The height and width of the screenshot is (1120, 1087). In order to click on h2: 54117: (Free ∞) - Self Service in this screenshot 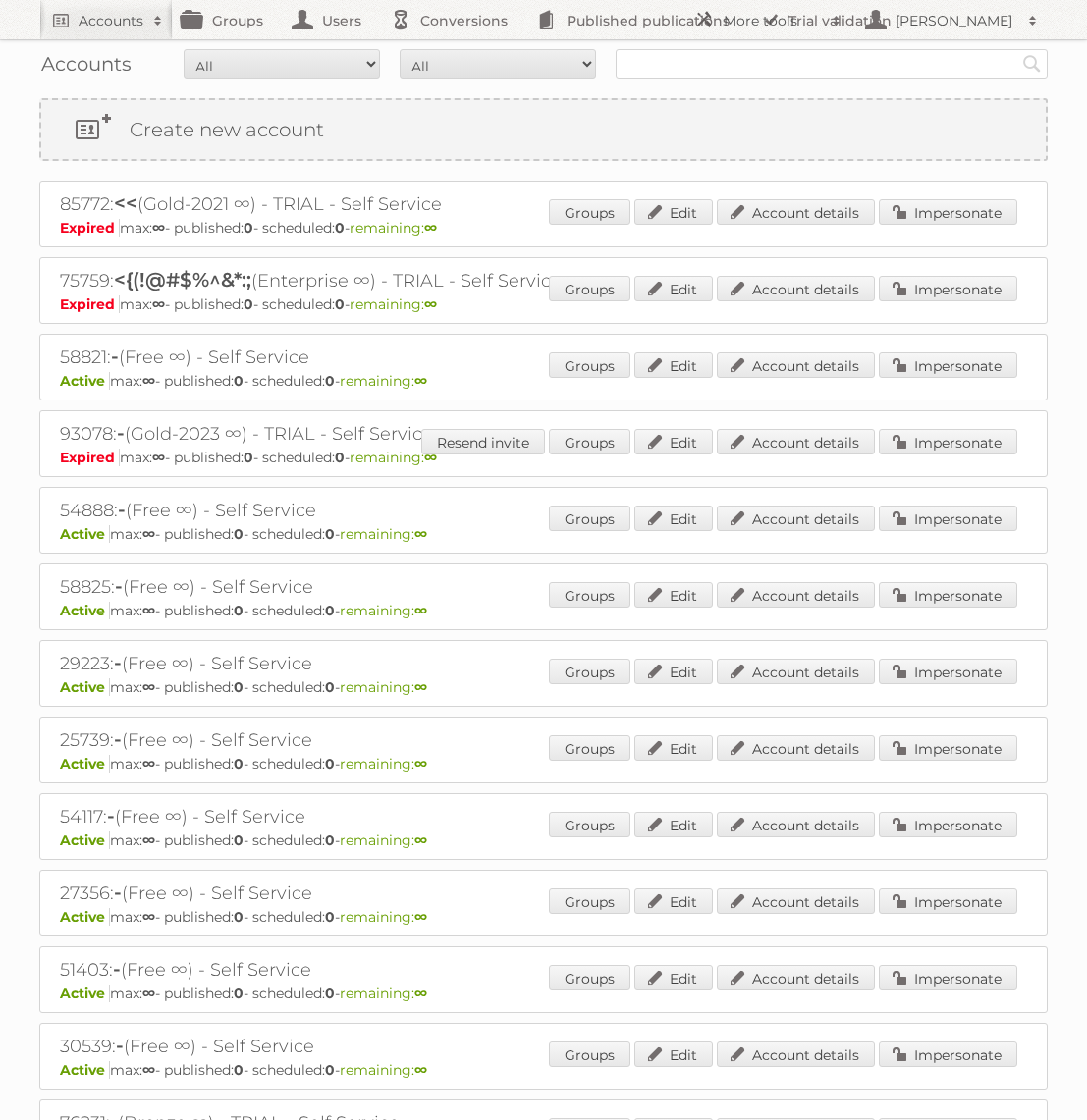, I will do `click(403, 817)`.